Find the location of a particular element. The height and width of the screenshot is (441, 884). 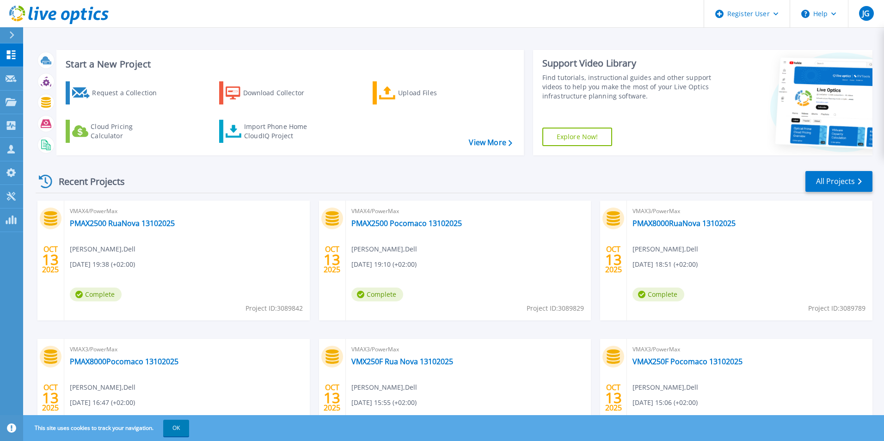

a: PMAX2500 RuaNova 13102025 is located at coordinates (122, 223).